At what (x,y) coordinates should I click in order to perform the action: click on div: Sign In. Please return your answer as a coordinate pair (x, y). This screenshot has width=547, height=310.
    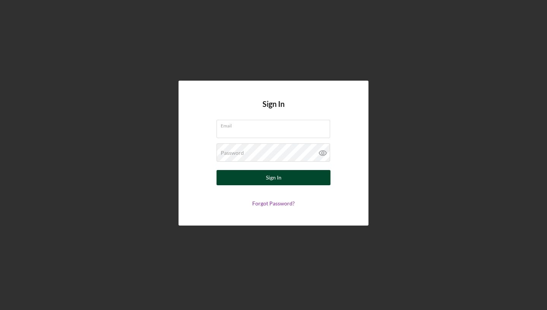
    Looking at the image, I should click on (274, 177).